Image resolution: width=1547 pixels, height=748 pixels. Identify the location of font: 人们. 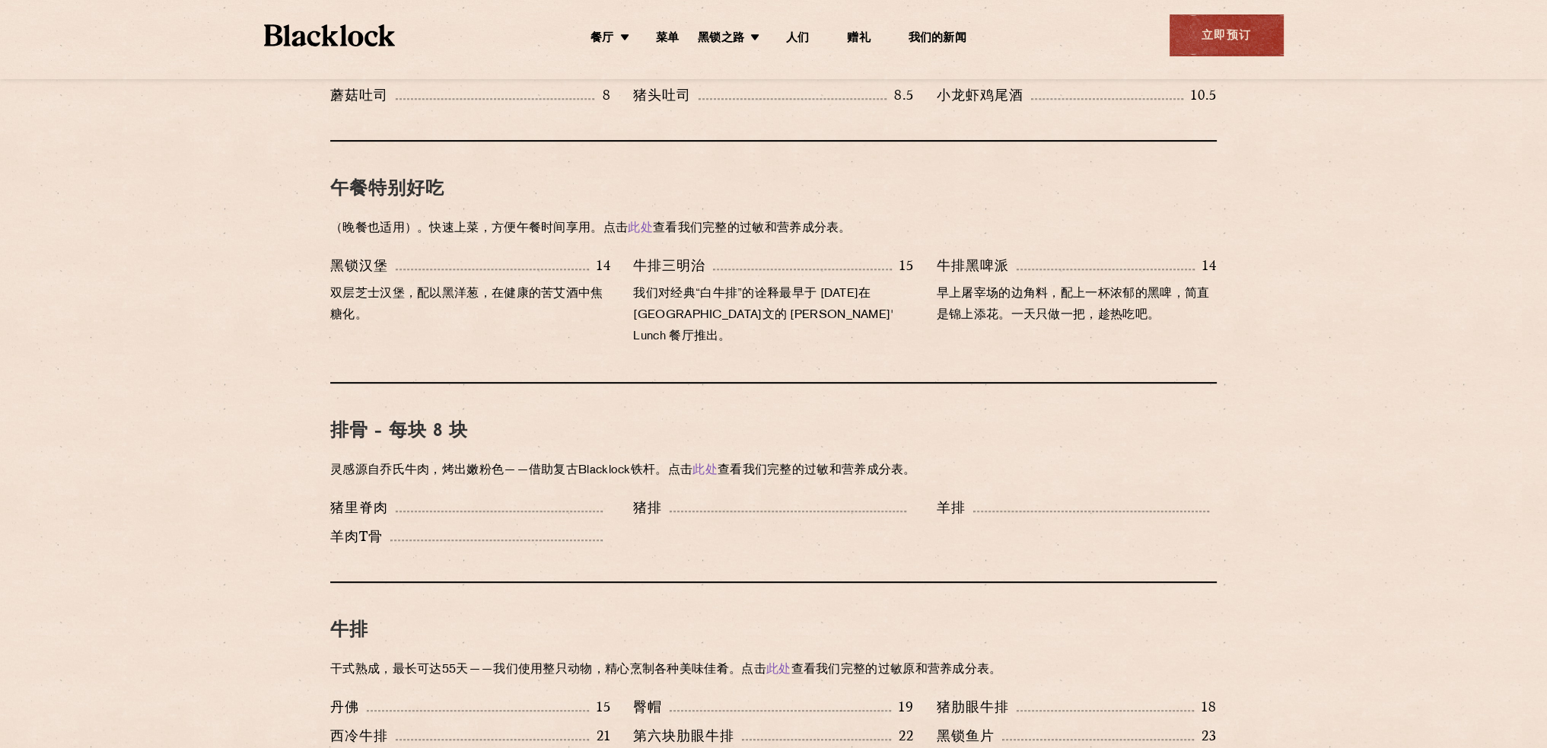
(797, 38).